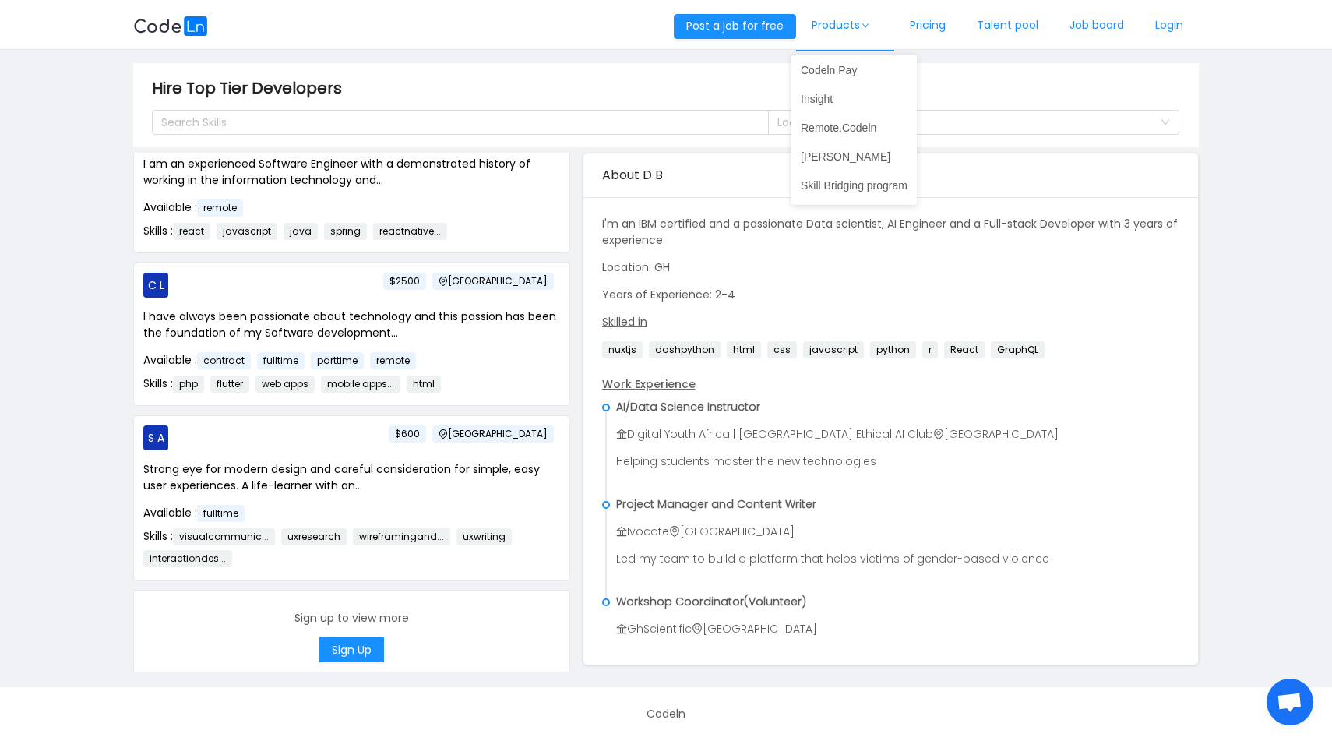 The width and height of the screenshot is (1332, 741). I want to click on p: Work Experience, so click(890, 384).